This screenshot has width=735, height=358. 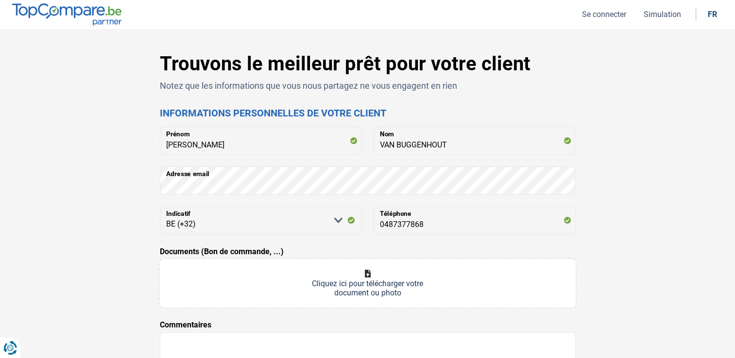 What do you see at coordinates (474, 220) in the screenshot?
I see `input: 401020304` at bounding box center [474, 220].